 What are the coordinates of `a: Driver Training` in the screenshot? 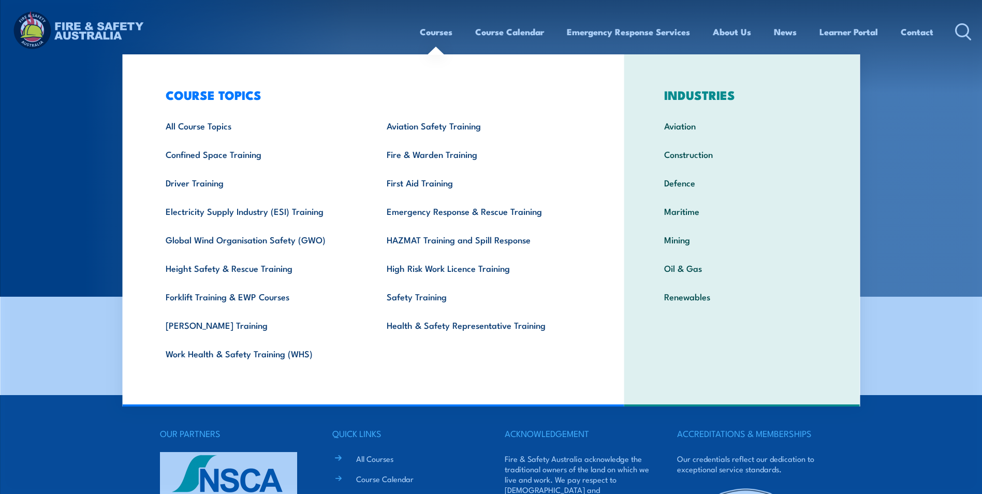 It's located at (260, 182).